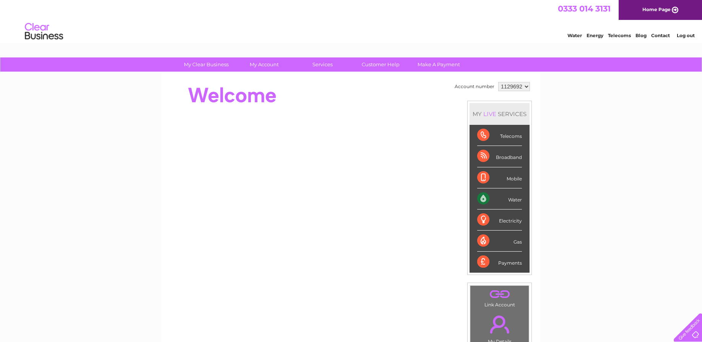 The image size is (702, 342). What do you see at coordinates (381, 64) in the screenshot?
I see `a: Customer Help` at bounding box center [381, 64].